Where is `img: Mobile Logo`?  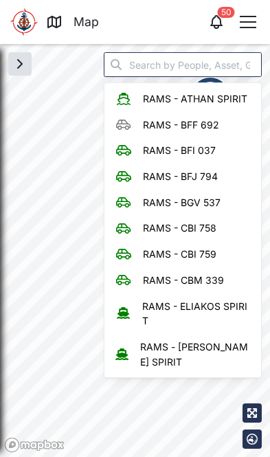
img: Mobile Logo is located at coordinates (24, 22).